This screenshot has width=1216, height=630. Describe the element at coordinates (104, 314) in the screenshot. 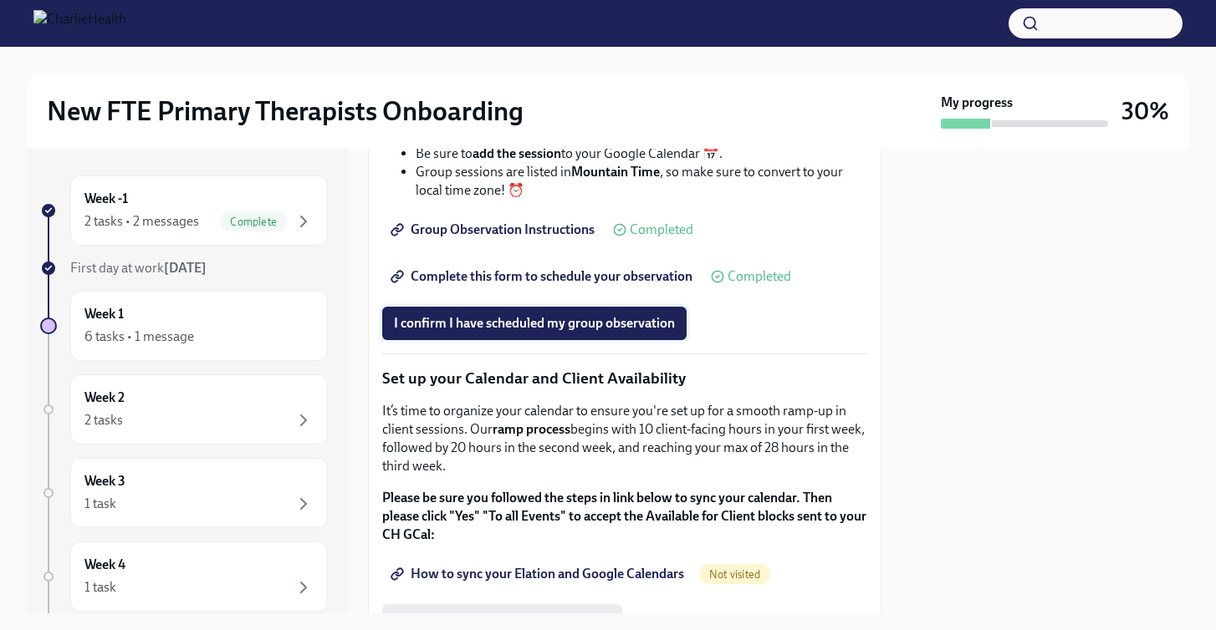

I see `h6: Week 1` at that location.